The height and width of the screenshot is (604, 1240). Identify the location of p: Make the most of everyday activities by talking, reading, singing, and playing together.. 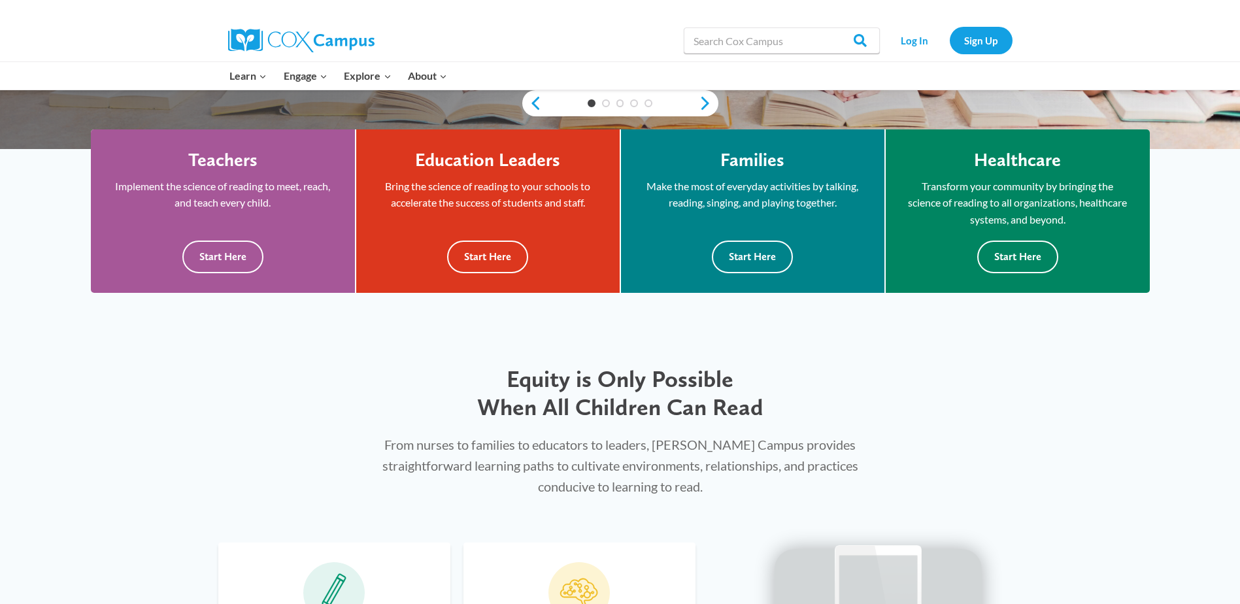
(752, 194).